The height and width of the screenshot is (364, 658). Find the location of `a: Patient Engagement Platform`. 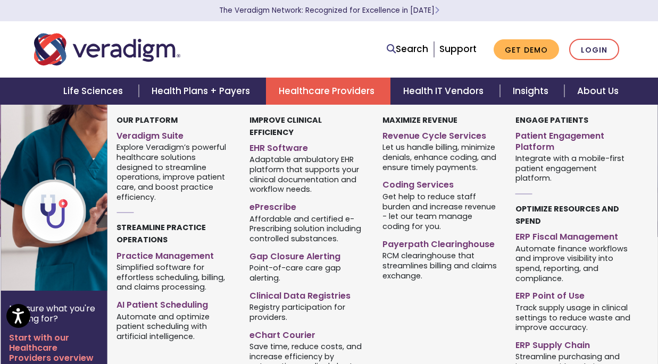

a: Patient Engagement Platform is located at coordinates (574, 140).